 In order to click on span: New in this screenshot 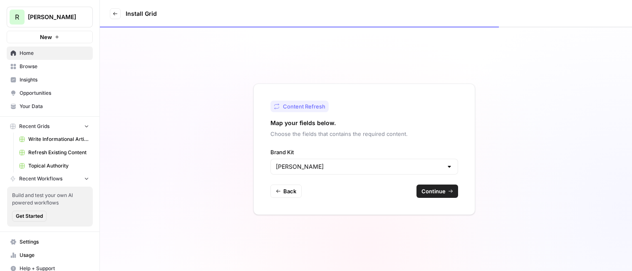, I will do `click(46, 37)`.